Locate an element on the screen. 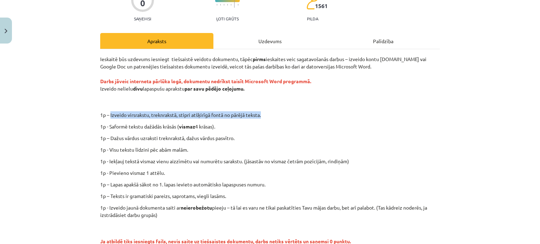 Image resolution: width=540 pixels, height=244 pixels. span: 1561 is located at coordinates (321, 6).